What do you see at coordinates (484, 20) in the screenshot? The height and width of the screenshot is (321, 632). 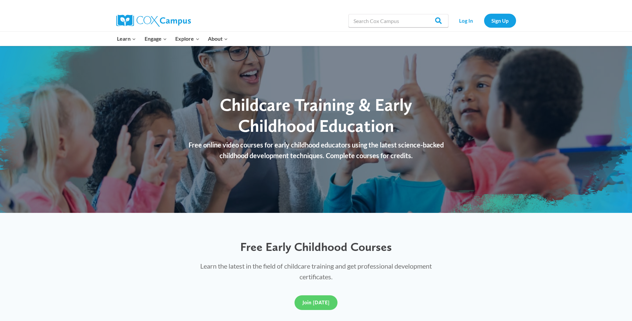 I see `nav: Secondary Navigation` at bounding box center [484, 20].